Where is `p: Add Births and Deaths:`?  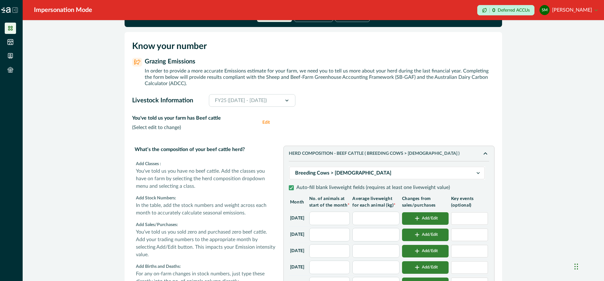
p: Add Births and Deaths: is located at coordinates (206, 267).